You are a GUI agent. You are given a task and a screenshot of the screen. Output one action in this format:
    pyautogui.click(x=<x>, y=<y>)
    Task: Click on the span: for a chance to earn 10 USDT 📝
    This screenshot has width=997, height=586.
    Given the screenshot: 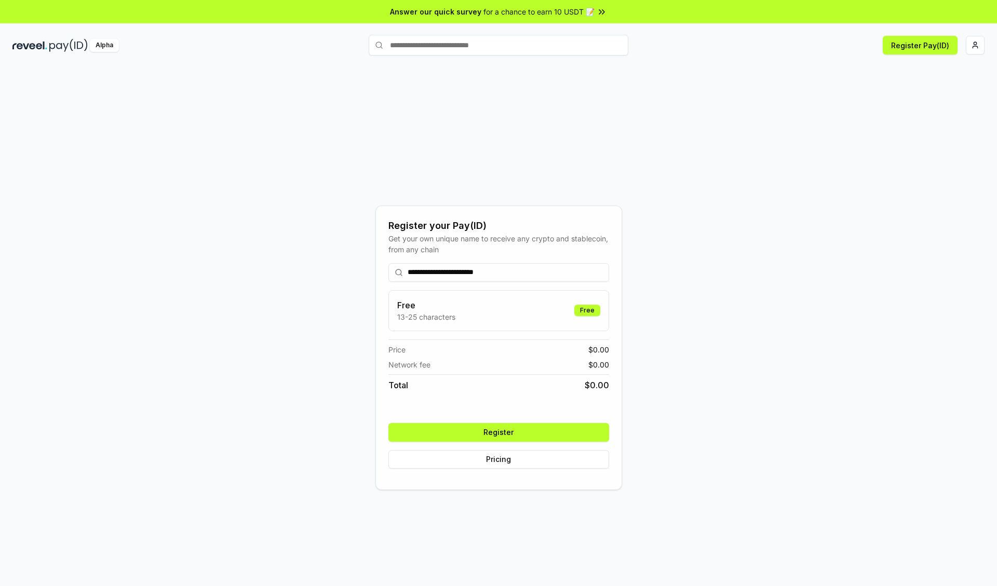 What is the action you would take?
    pyautogui.click(x=539, y=11)
    